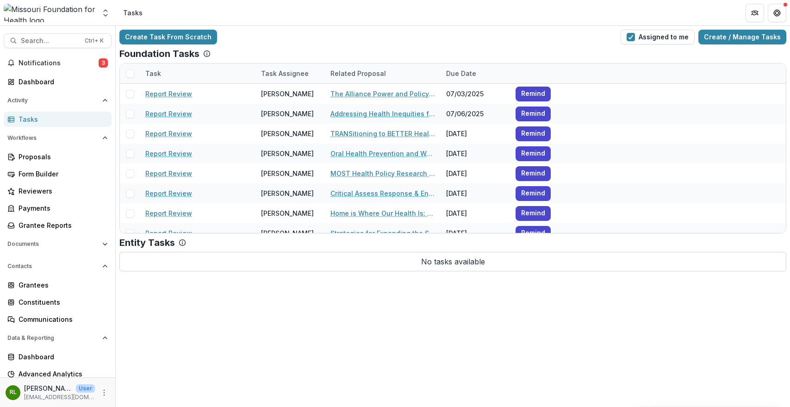 The image size is (790, 407). I want to click on div: 07/06/2025, so click(475, 113).